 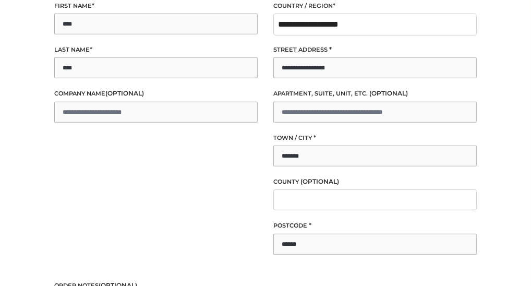 I want to click on label: Street address, so click(x=375, y=50).